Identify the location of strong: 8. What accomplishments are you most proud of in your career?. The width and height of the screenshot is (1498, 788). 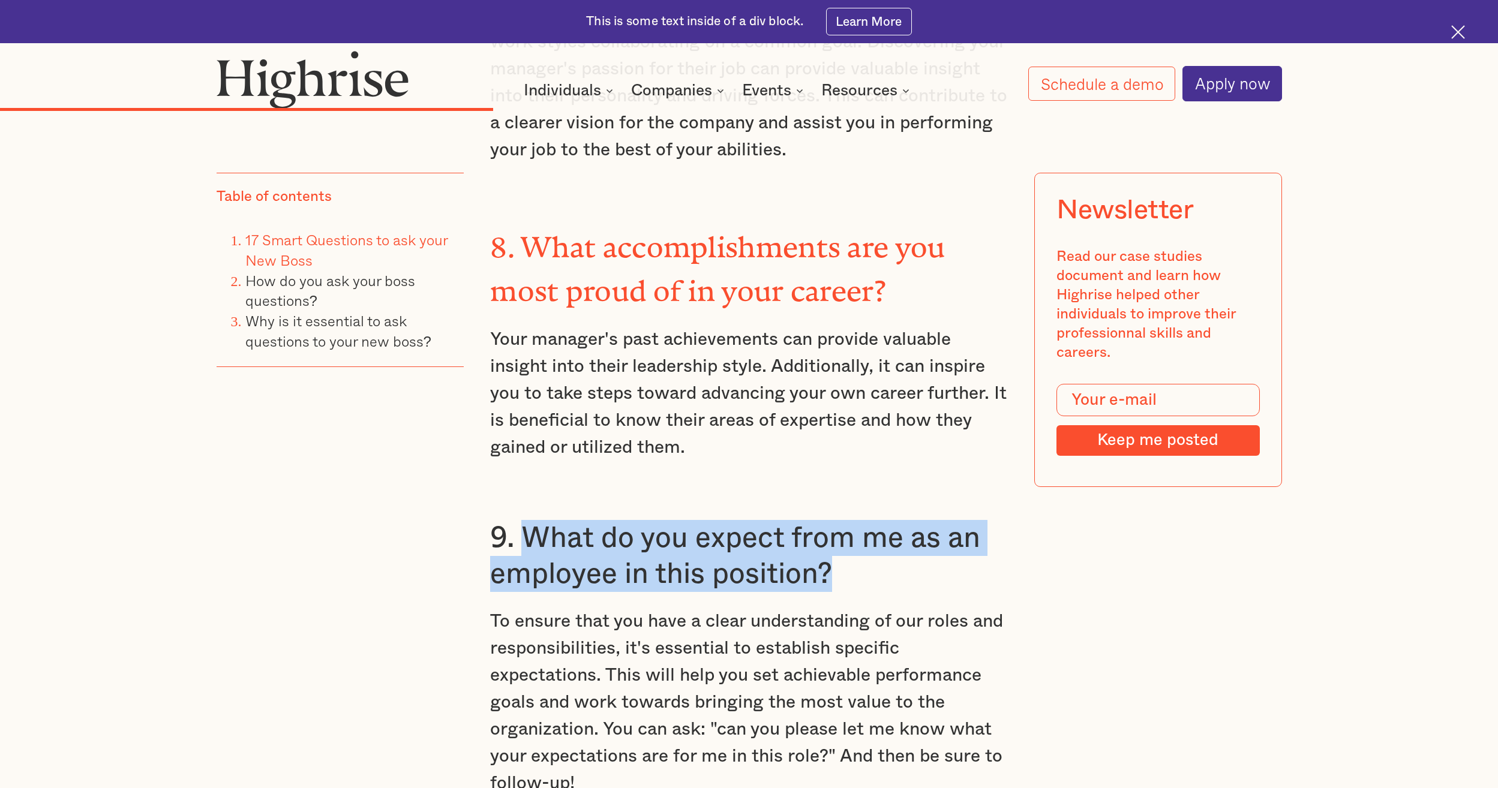
(717, 262).